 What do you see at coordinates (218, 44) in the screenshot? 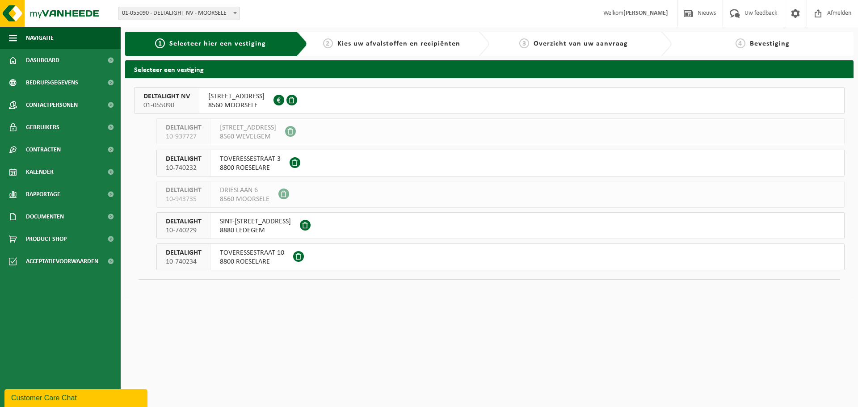
I see `span: Selecteer hier een vestiging` at bounding box center [218, 44].